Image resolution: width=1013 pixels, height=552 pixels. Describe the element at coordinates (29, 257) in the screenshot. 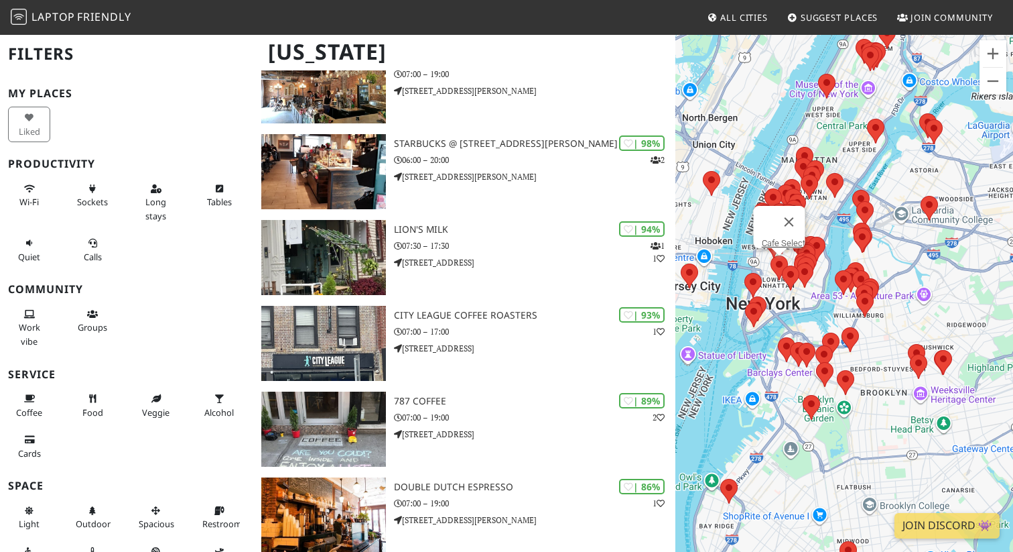

I see `span: Quiet` at that location.